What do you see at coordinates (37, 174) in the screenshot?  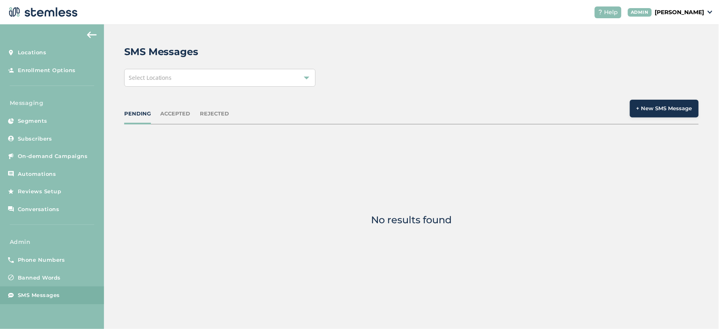 I see `span: Automations` at bounding box center [37, 174].